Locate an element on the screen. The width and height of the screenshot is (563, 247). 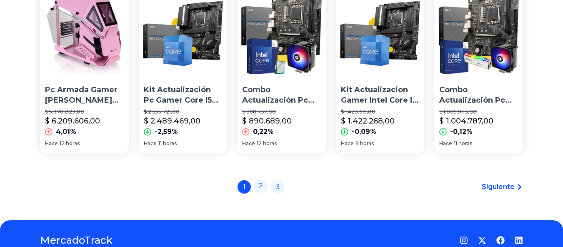
p: $ 2.555.721,00 is located at coordinates (183, 112).